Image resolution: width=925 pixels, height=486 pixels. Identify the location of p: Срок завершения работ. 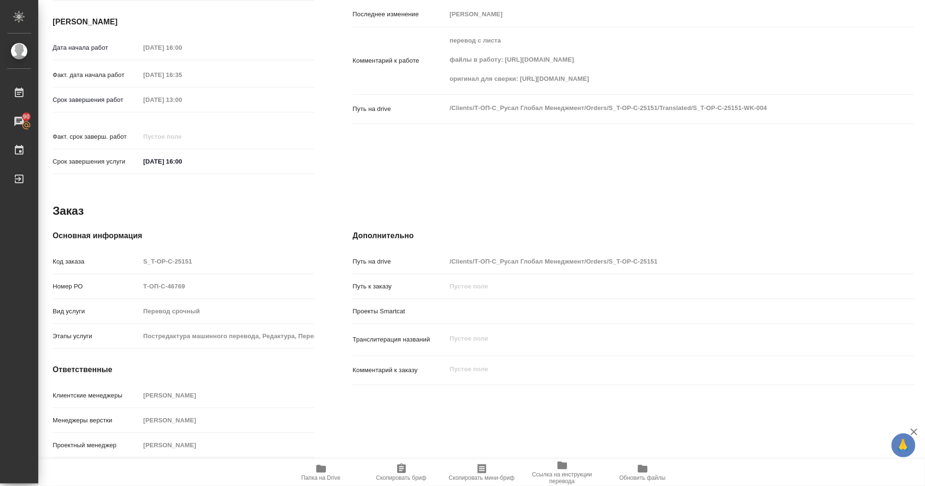
(96, 100).